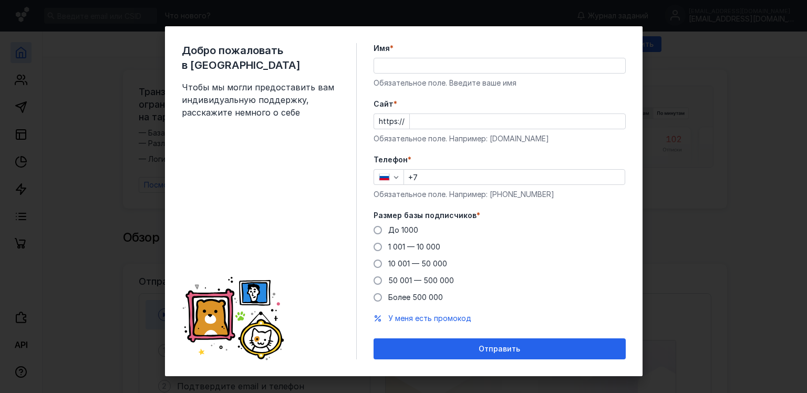 The image size is (807, 393). What do you see at coordinates (382, 48) in the screenshot?
I see `span: Имя` at bounding box center [382, 48].